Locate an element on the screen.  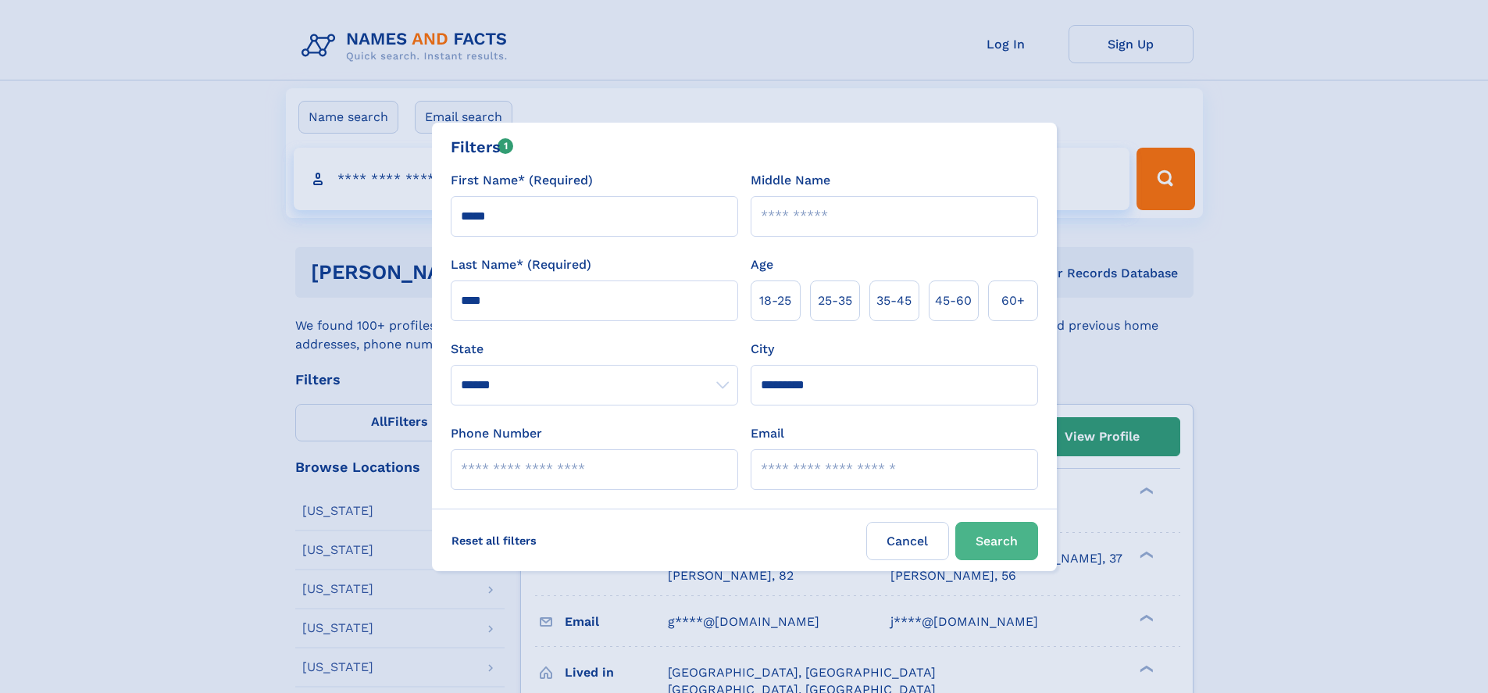
span: 45‑60 is located at coordinates (953, 301).